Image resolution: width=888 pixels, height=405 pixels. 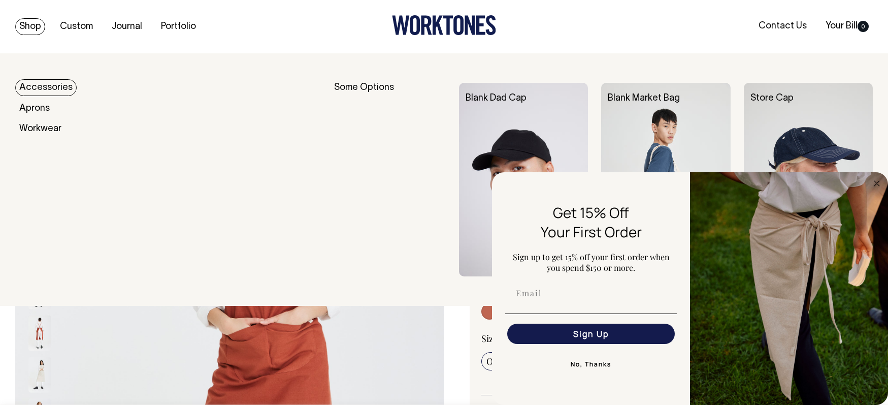 I want to click on a: Shop, so click(x=30, y=26).